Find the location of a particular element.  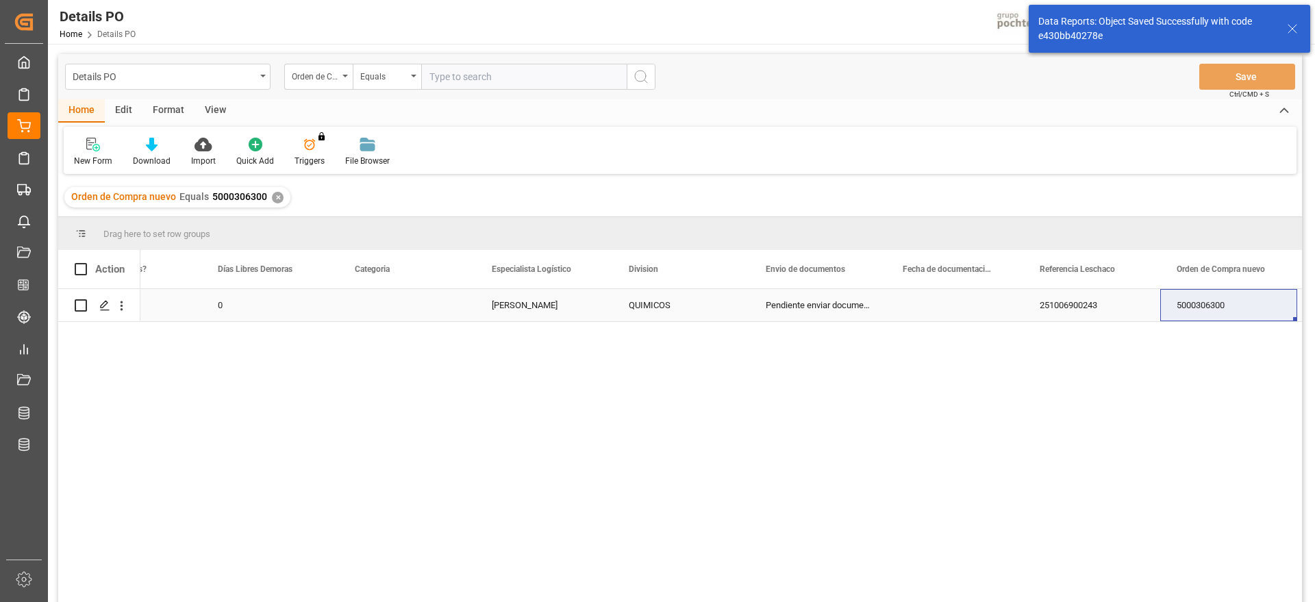

div: 5000306300 is located at coordinates (1229, 305).